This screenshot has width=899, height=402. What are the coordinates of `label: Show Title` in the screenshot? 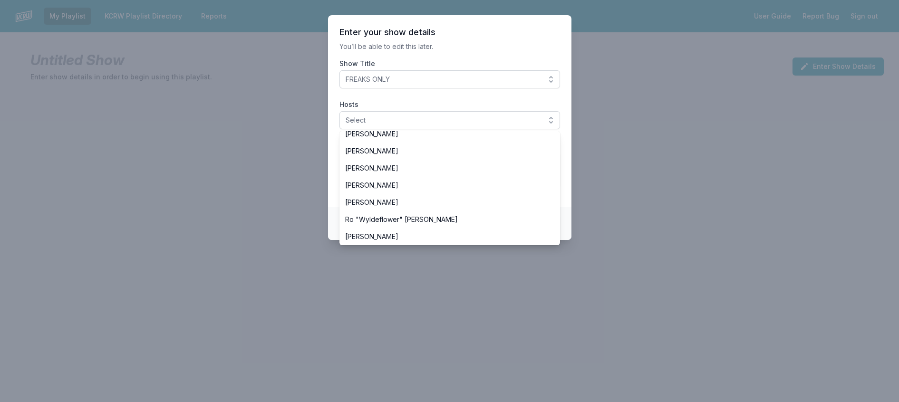 It's located at (450, 64).